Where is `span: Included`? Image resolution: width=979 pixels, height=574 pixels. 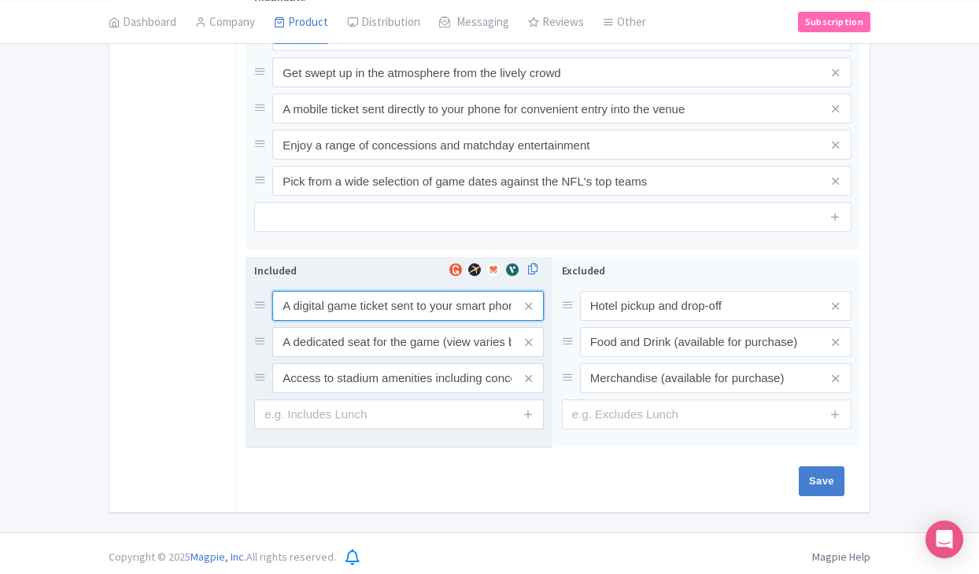
span: Included is located at coordinates (275, 271).